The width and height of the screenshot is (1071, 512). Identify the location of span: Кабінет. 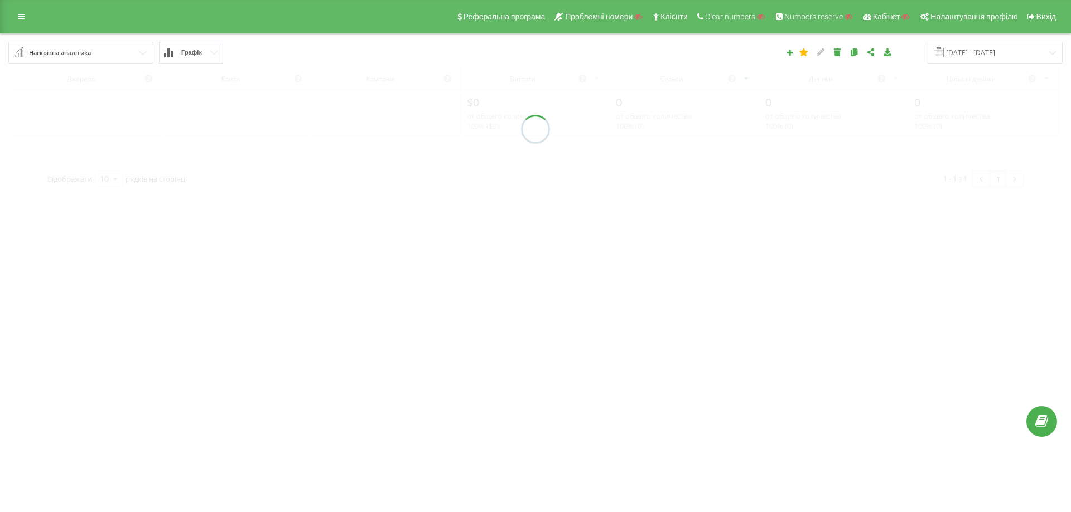
(886, 17).